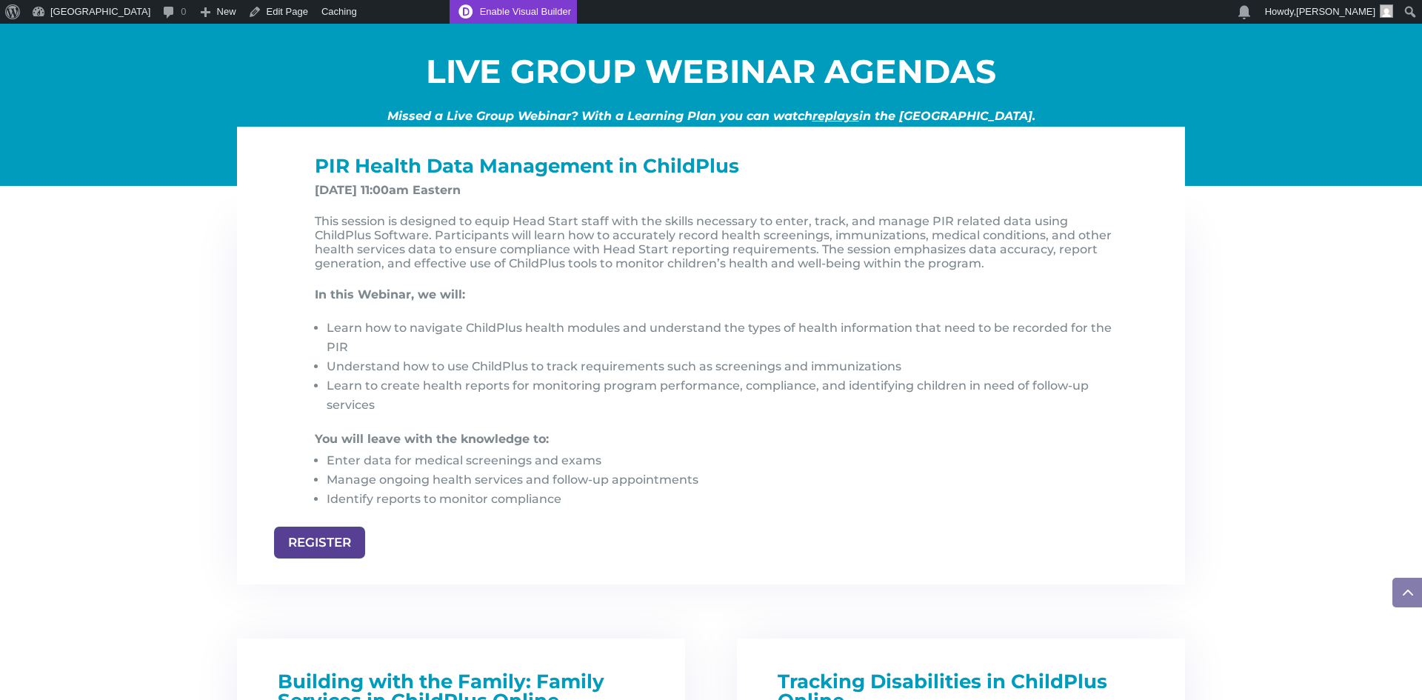  What do you see at coordinates (836, 116) in the screenshot?
I see `a: replays` at bounding box center [836, 116].